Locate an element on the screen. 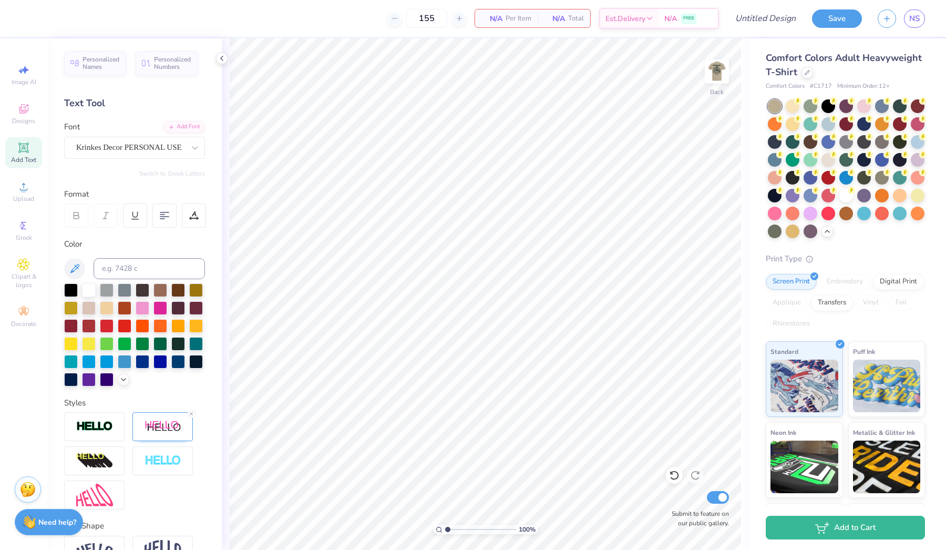  span: Puff Ink is located at coordinates (864, 351).